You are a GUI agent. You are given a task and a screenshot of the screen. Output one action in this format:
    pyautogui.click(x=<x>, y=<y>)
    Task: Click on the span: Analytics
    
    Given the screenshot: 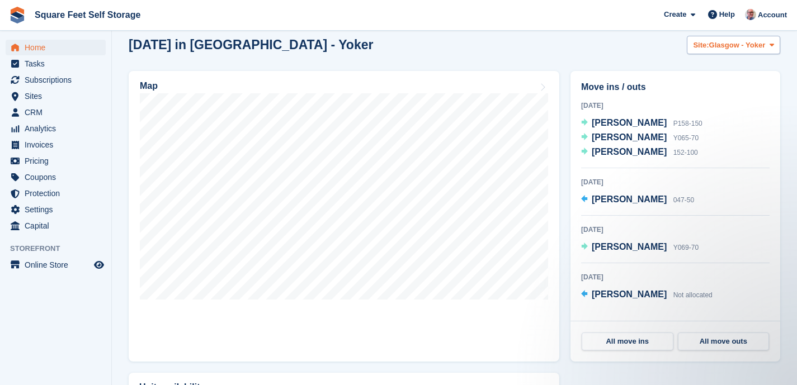 What is the action you would take?
    pyautogui.click(x=58, y=129)
    